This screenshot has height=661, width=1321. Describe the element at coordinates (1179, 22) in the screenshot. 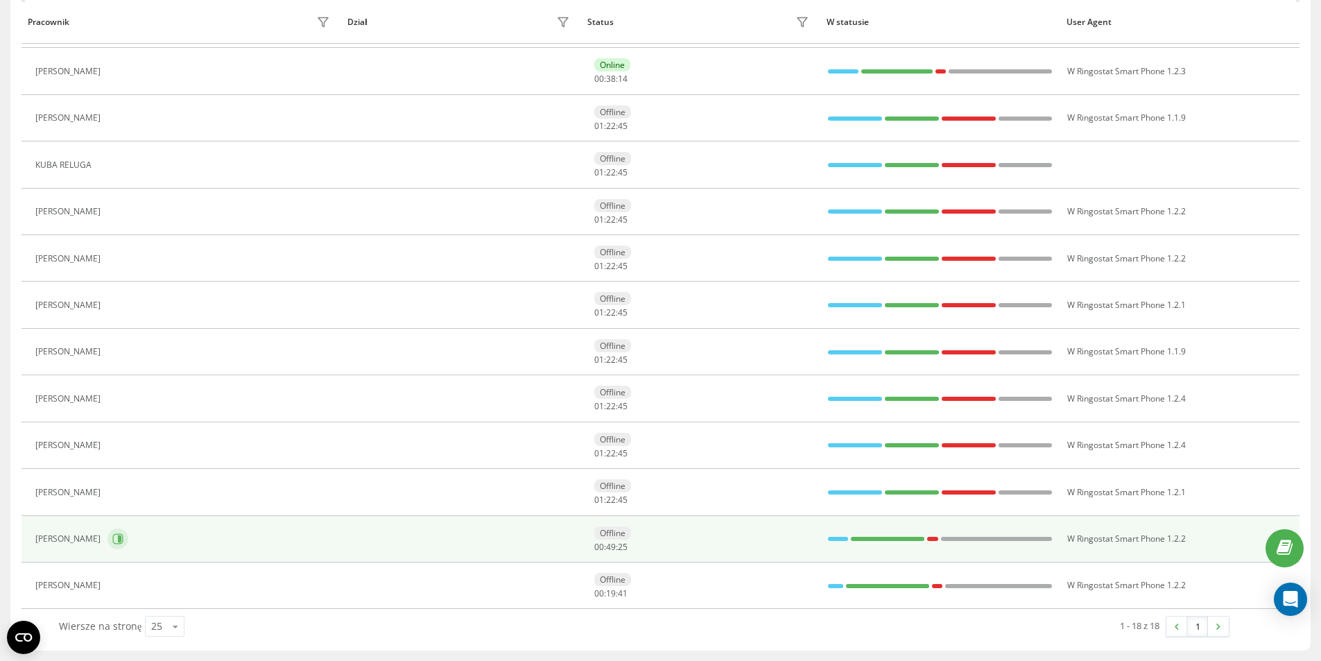

I see `div: User Agent` at that location.